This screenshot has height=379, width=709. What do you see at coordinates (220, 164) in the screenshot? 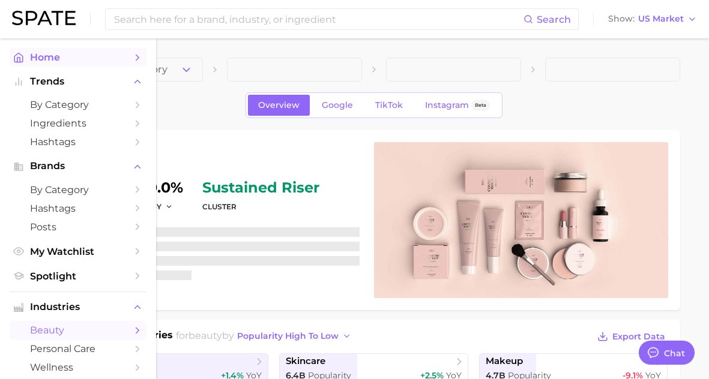
I see `h1: beauty` at bounding box center [220, 164].